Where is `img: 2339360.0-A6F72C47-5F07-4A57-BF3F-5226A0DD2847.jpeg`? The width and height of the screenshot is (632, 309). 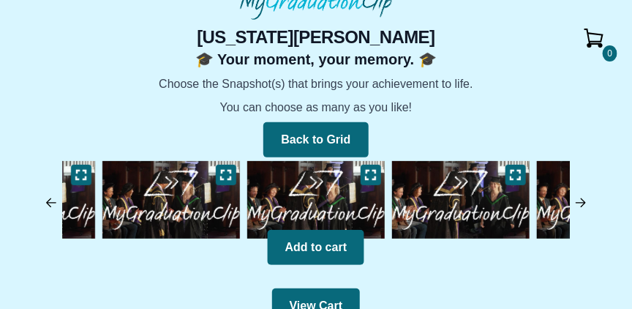
img: 2339360.0-A6F72C47-5F07-4A57-BF3F-5226A0DD2847.jpeg is located at coordinates (171, 200).